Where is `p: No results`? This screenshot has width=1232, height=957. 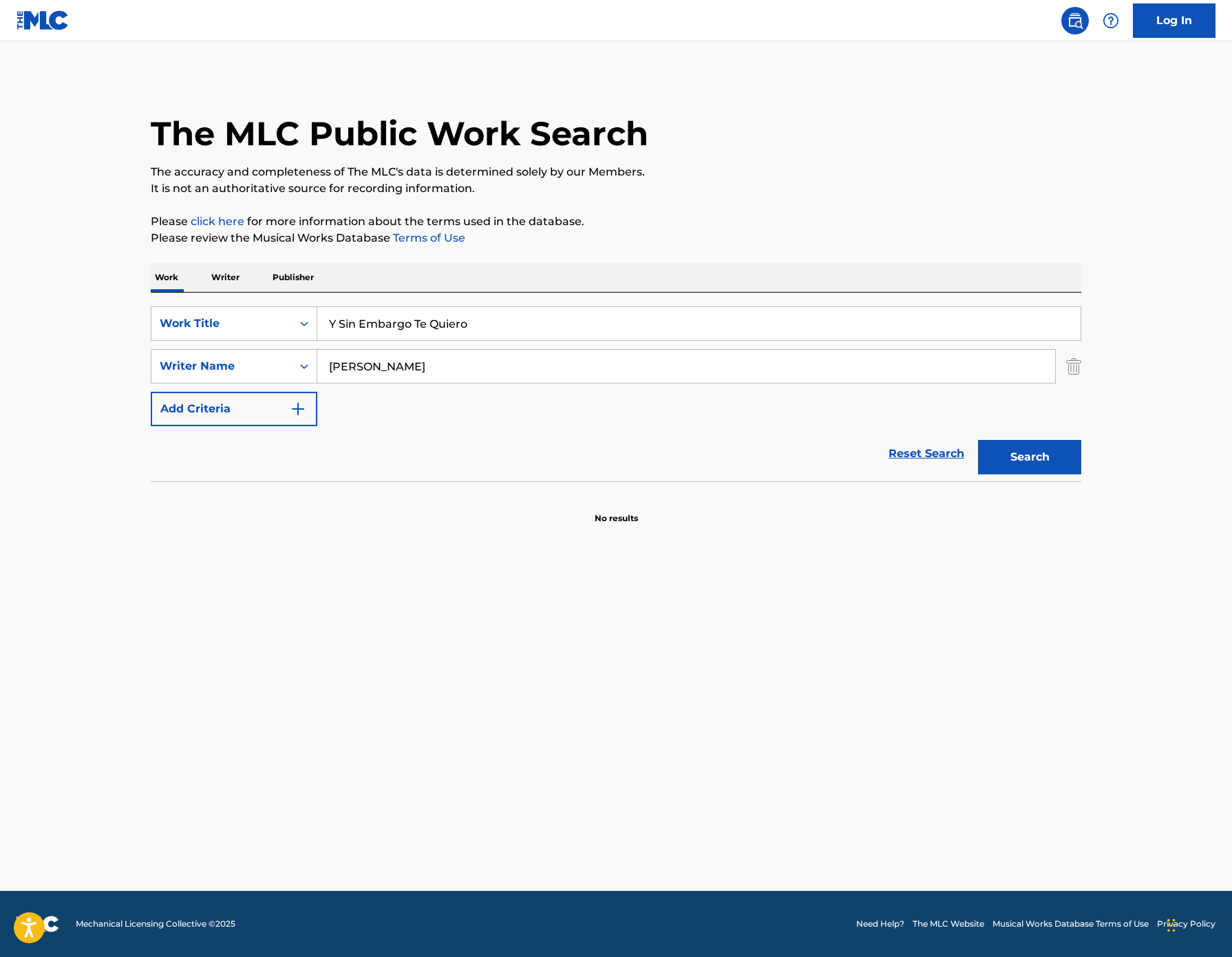
p: No results is located at coordinates (616, 510).